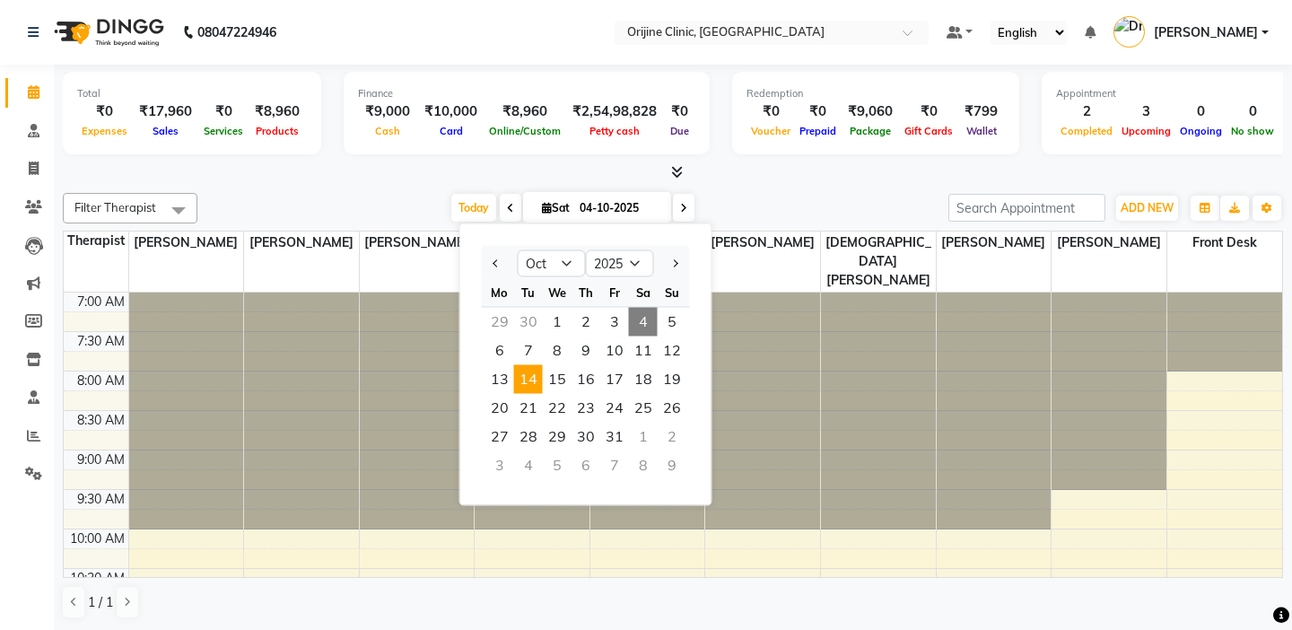 The height and width of the screenshot is (630, 1292). What do you see at coordinates (500, 437) in the screenshot?
I see `div: Monday, October 27, 2025` at bounding box center [500, 437].